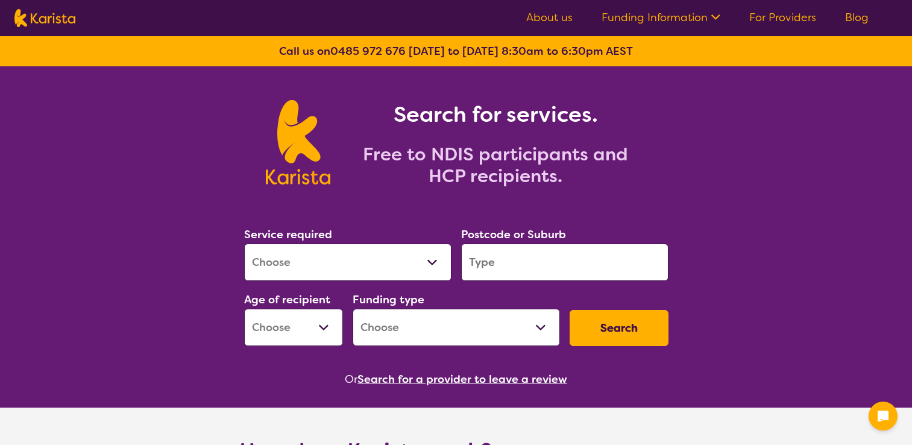 Image resolution: width=912 pixels, height=445 pixels. I want to click on a: About us, so click(549, 17).